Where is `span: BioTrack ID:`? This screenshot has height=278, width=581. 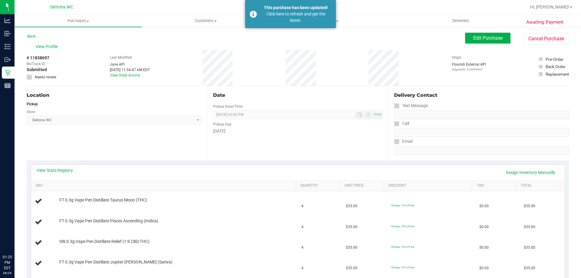
span: BioTrack ID: is located at coordinates (36, 64).